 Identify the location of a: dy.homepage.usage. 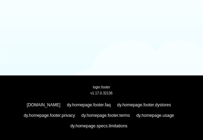
(155, 115).